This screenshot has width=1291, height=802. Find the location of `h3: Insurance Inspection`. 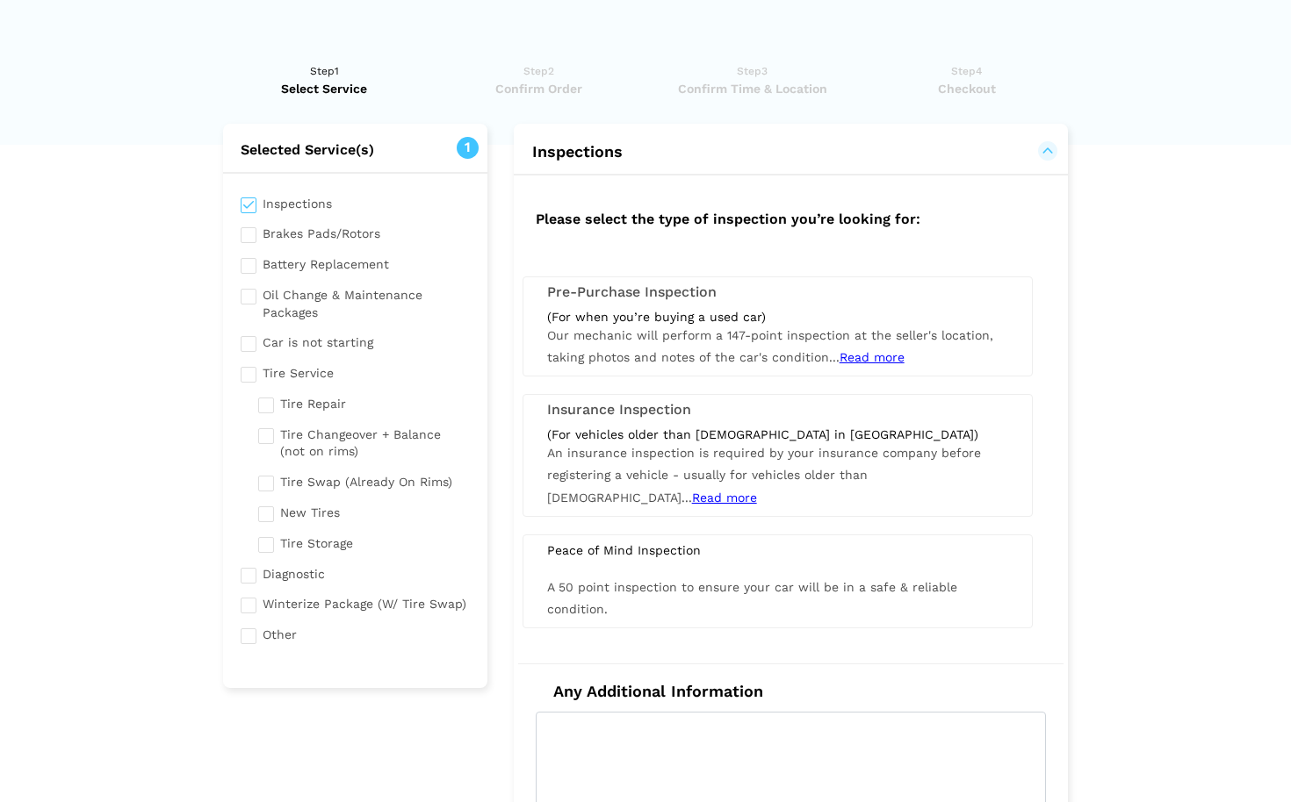

h3: Insurance Inspection is located at coordinates (777, 410).